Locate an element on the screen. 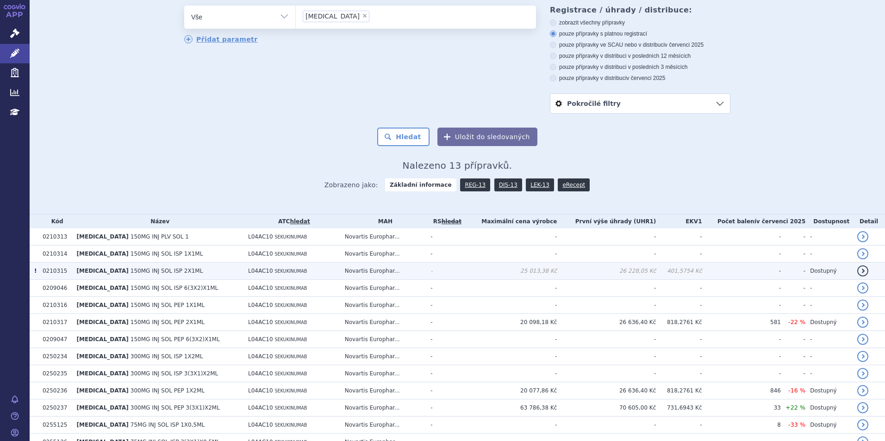 The height and width of the screenshot is (441, 885). td: 33 is located at coordinates (741, 408).